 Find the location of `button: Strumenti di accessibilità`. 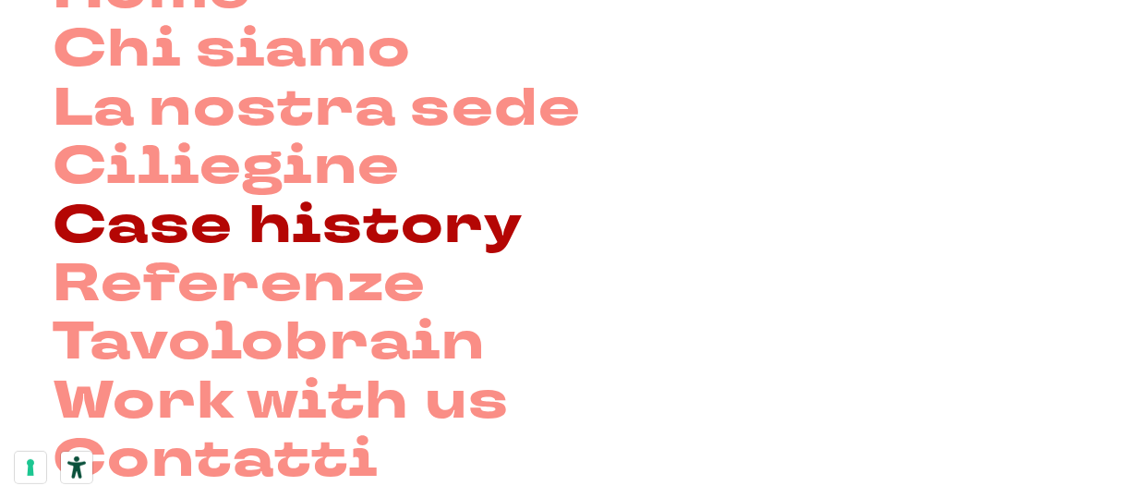

button: Strumenti di accessibilità is located at coordinates (77, 467).